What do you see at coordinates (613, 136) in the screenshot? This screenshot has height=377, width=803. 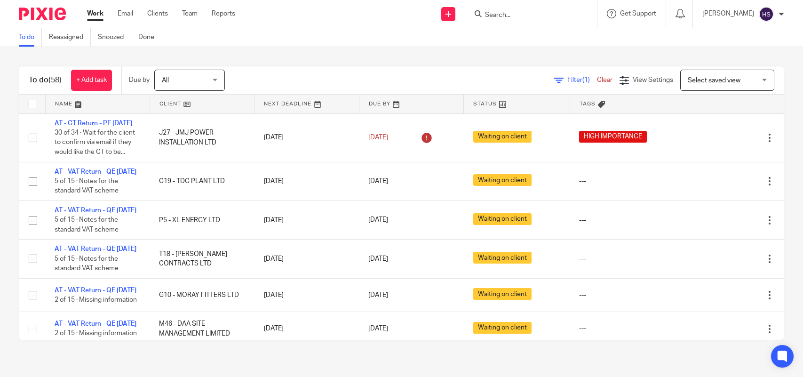 I see `span: HIGH IMPORTANCE` at bounding box center [613, 136].